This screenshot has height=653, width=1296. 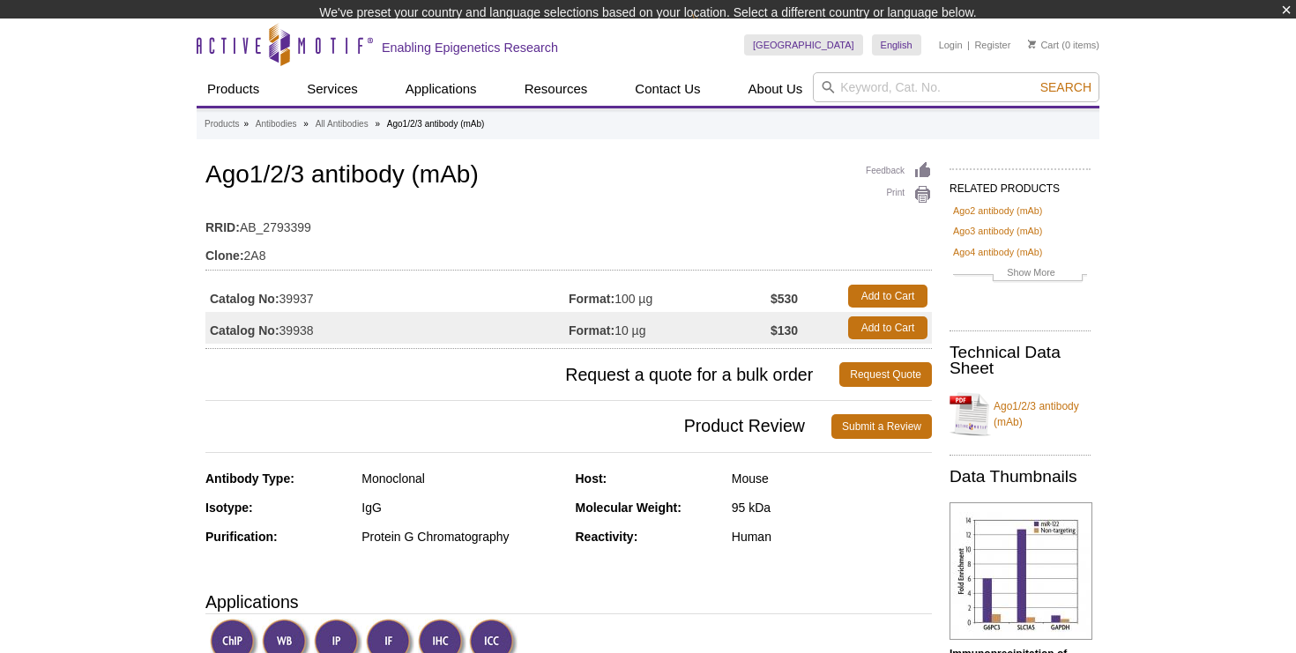 What do you see at coordinates (441, 89) in the screenshot?
I see `a: Applications` at bounding box center [441, 89].